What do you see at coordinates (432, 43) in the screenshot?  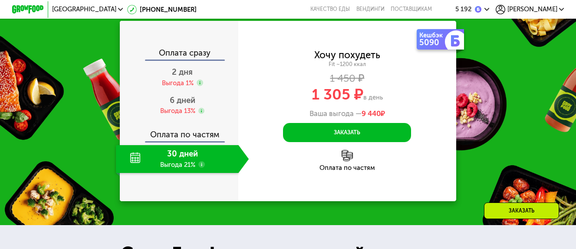 I see `div: 5090` at bounding box center [432, 43].